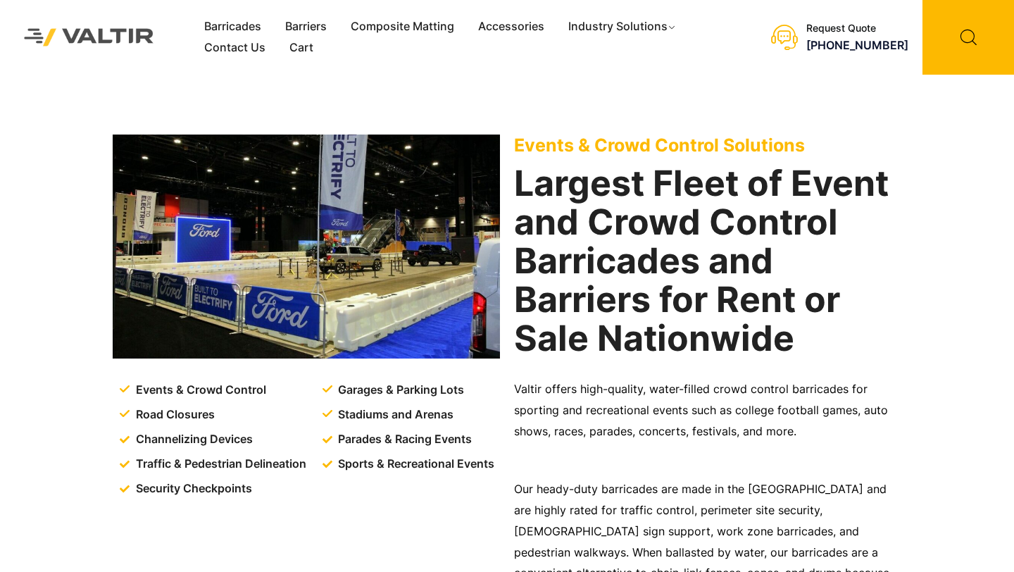  I want to click on a: Accessories, so click(511, 27).